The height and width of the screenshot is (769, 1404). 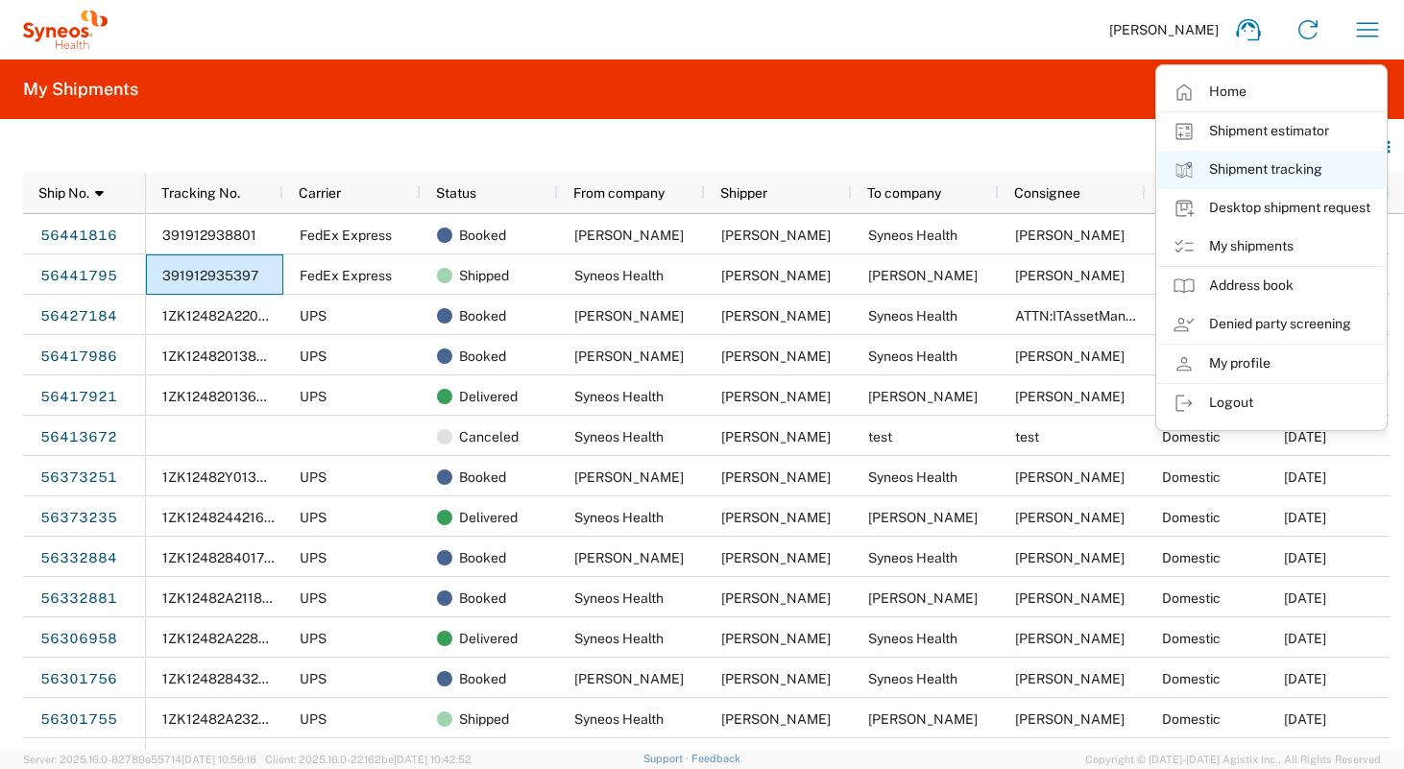 I want to click on span: 1ZK124828432642827, so click(x=234, y=679).